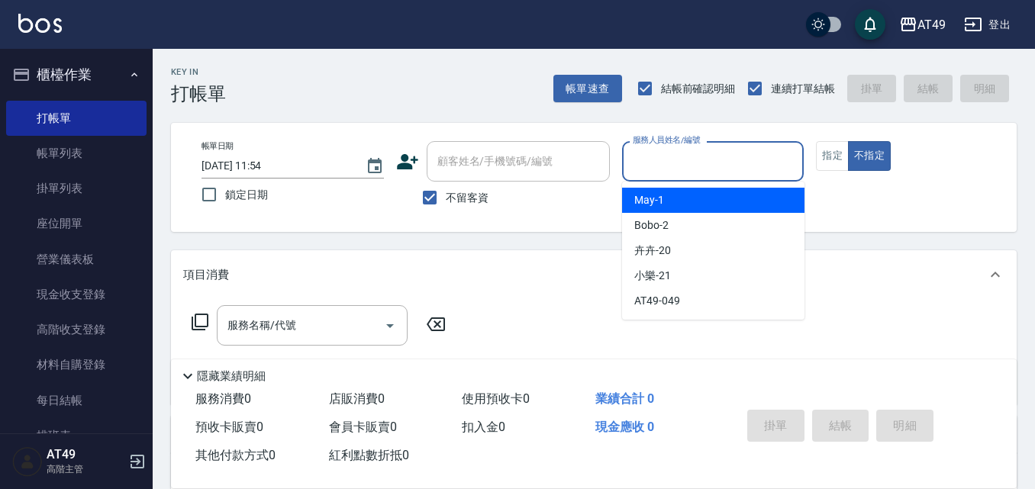 This screenshot has height=489, width=1035. I want to click on p: 高階主管, so click(85, 469).